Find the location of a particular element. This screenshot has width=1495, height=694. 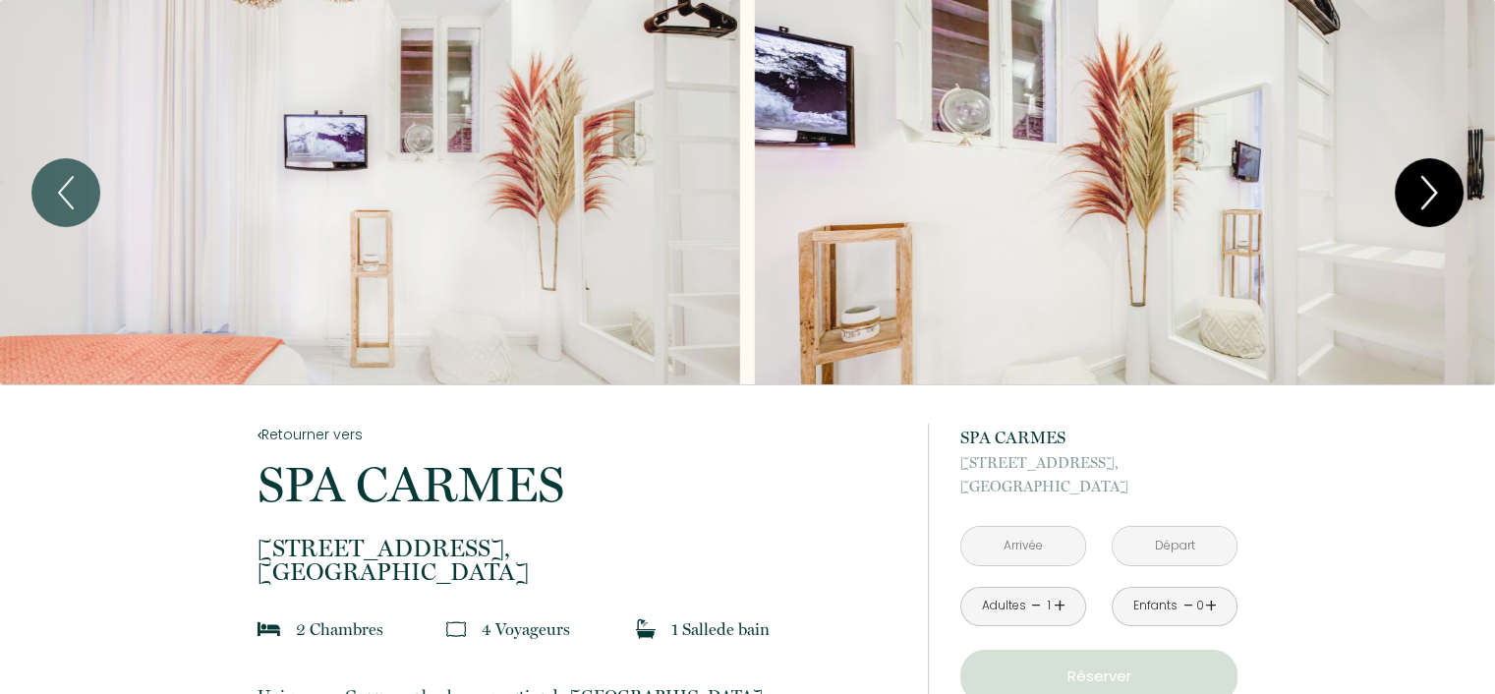

button: Previous is located at coordinates (66, 193).